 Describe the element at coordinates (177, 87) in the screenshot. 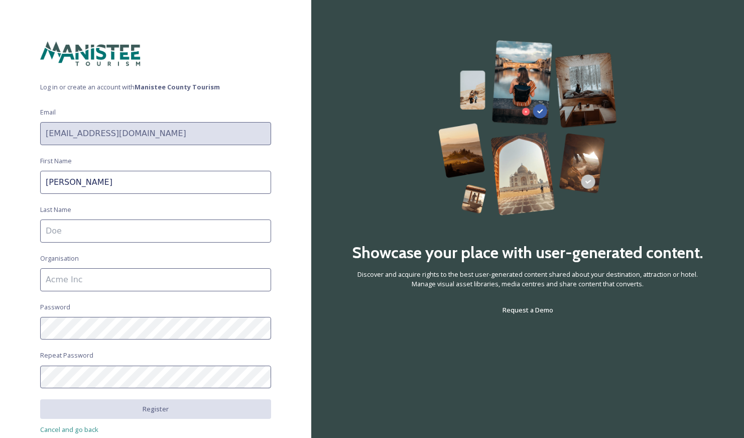

I see `strong: Manistee County Tourism` at that location.